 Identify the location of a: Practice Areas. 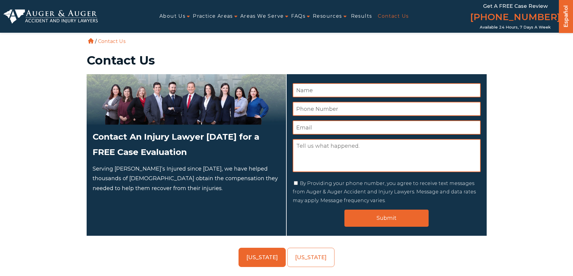
(213, 16).